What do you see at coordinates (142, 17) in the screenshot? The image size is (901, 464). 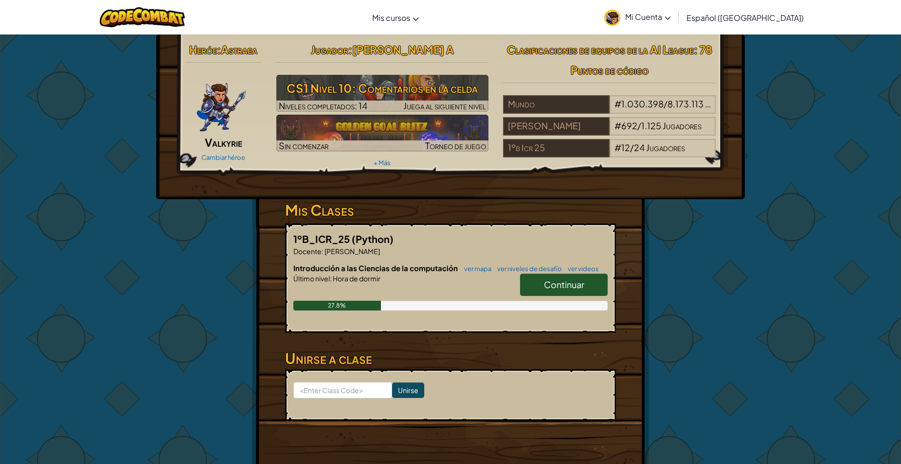 I see `img: CodeCombat logo` at bounding box center [142, 17].